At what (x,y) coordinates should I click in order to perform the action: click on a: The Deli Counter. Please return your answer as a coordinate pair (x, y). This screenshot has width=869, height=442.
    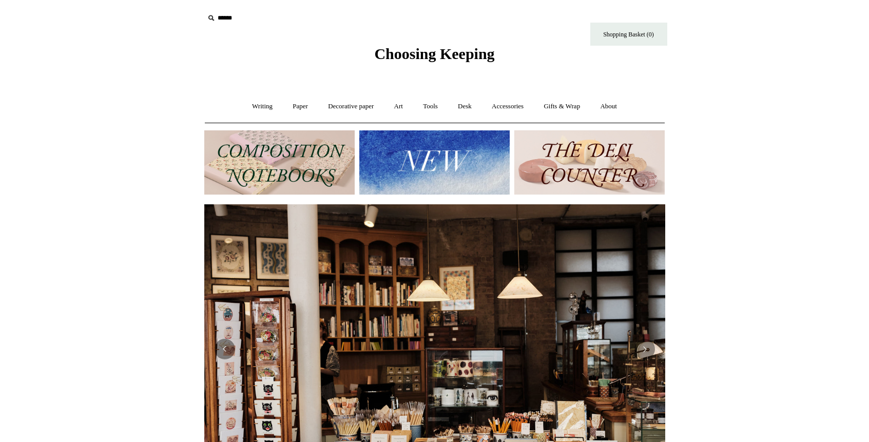
    Looking at the image, I should click on (589, 162).